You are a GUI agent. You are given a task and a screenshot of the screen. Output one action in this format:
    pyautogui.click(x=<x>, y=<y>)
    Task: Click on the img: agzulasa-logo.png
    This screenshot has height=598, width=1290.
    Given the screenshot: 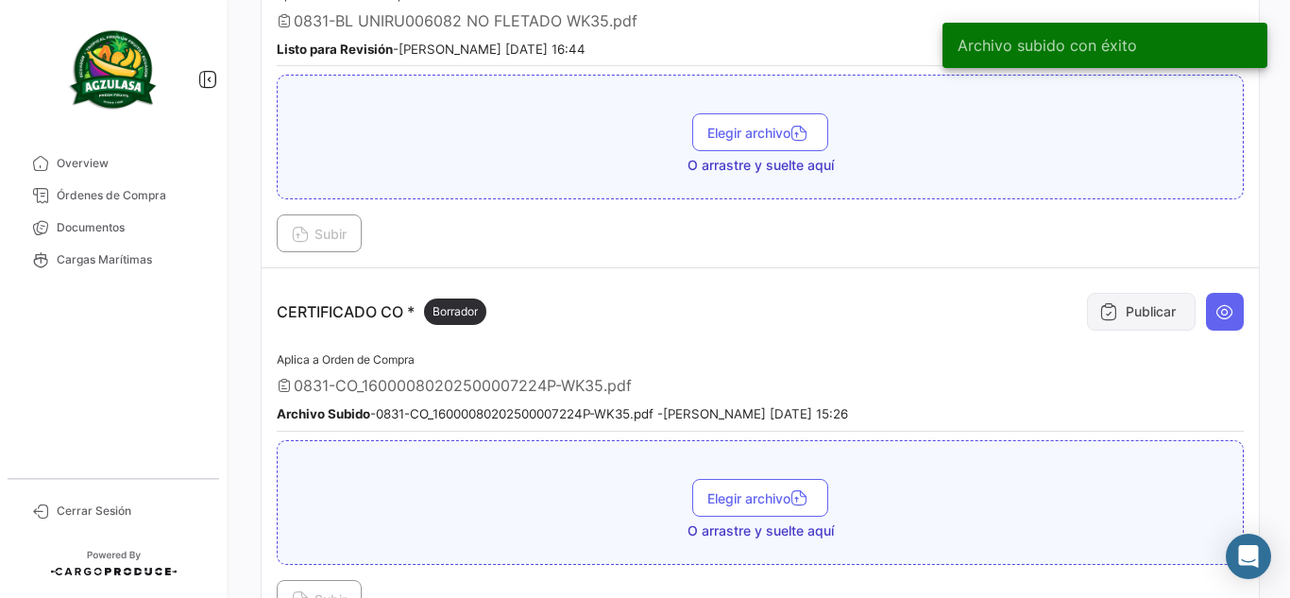 What is the action you would take?
    pyautogui.click(x=113, y=70)
    